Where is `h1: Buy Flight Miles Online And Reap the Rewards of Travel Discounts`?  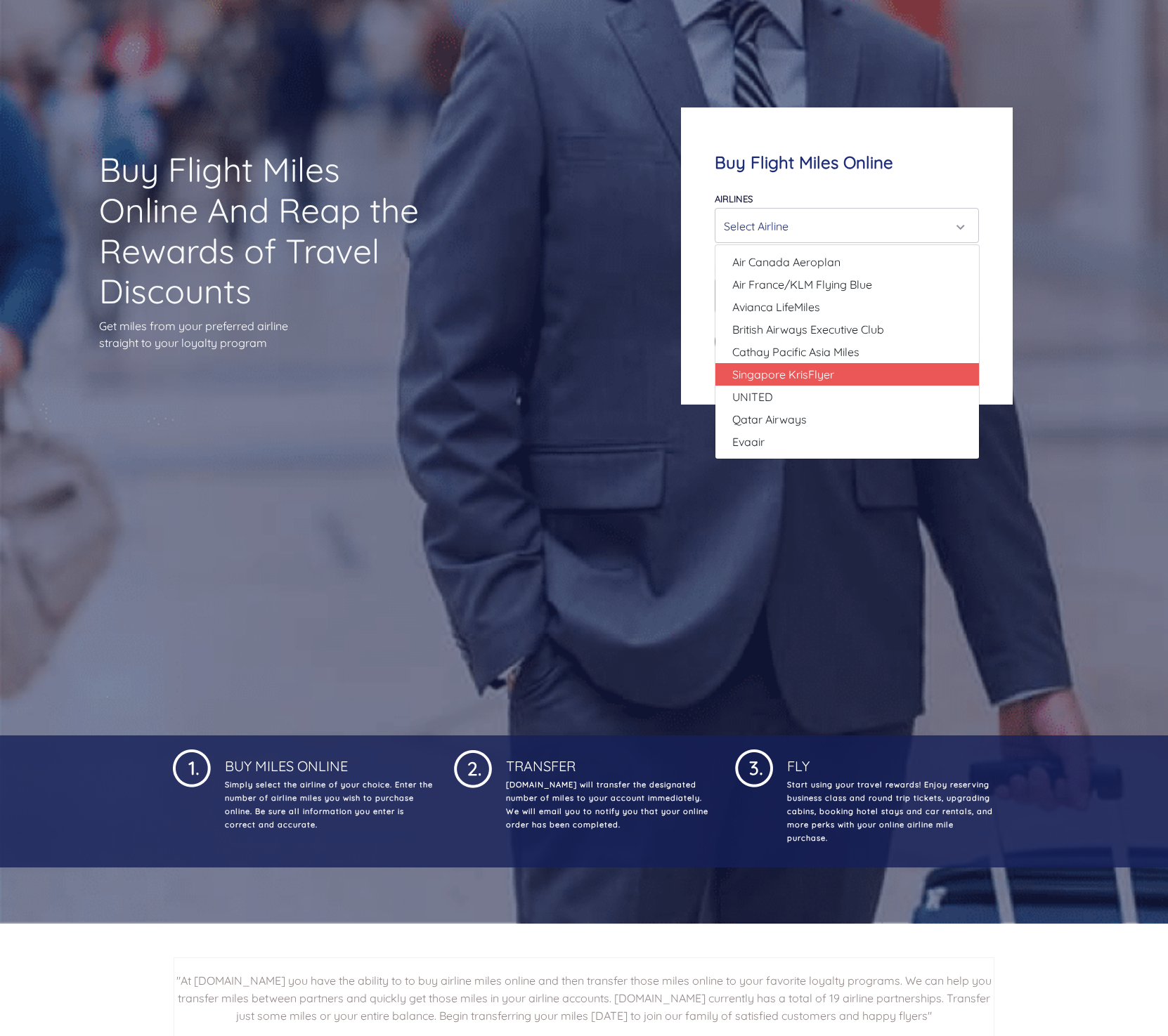
h1: Buy Flight Miles Online And Reap the Rewards of Travel Discounts is located at coordinates (262, 230).